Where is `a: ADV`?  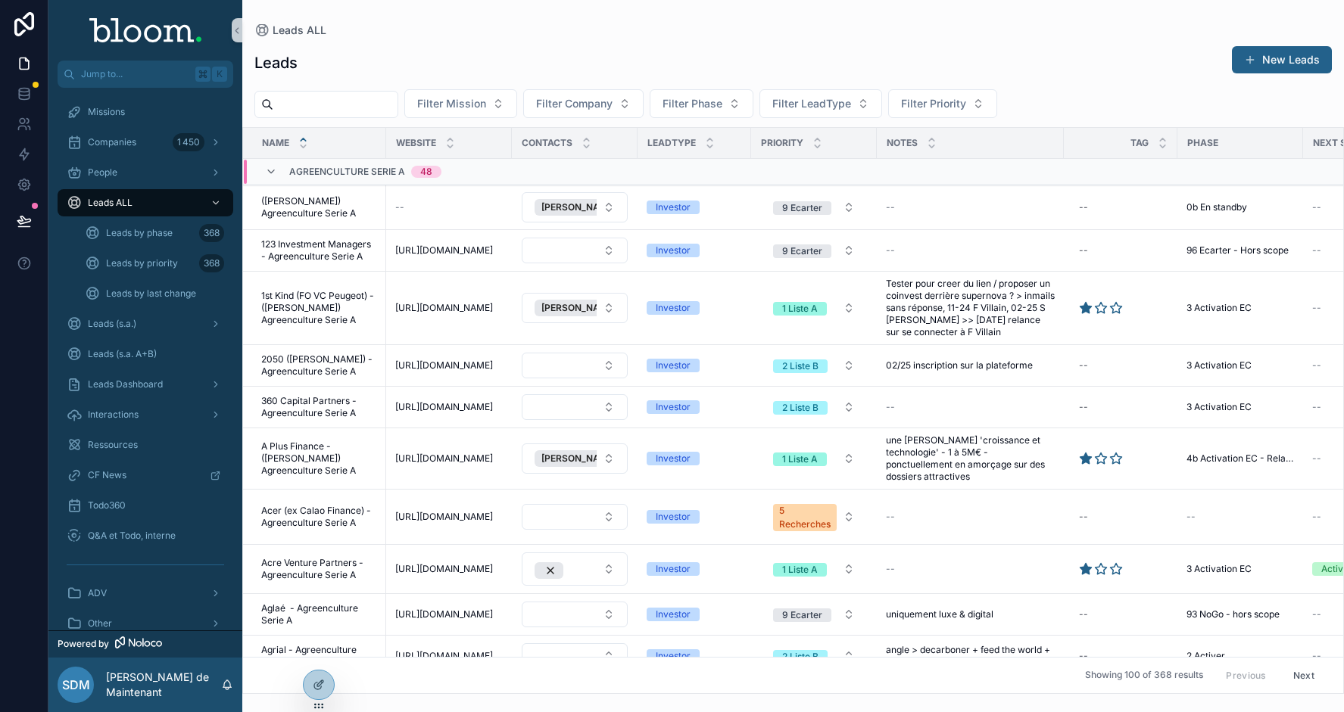
a: ADV is located at coordinates (145, 594).